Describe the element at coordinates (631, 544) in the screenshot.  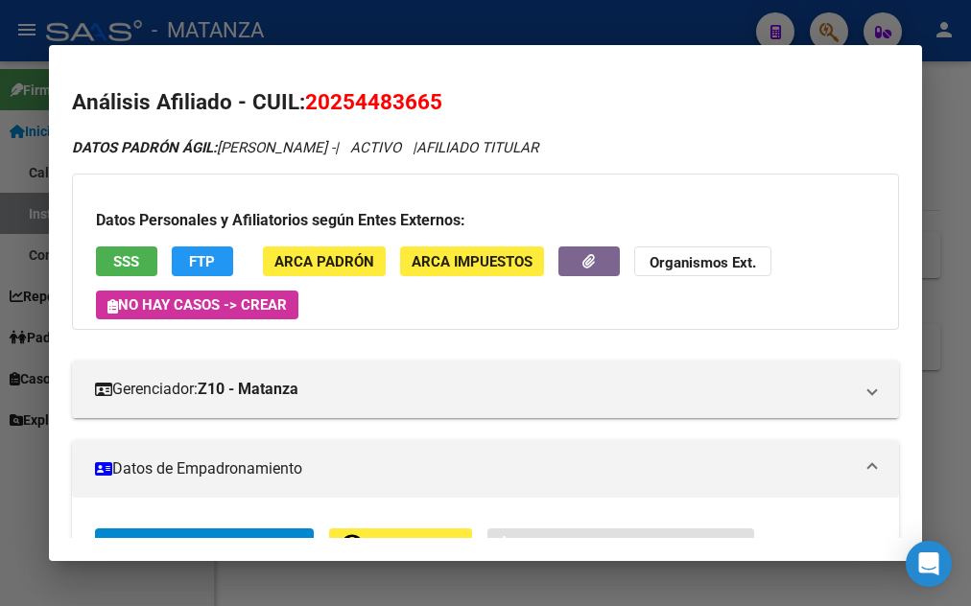
I see `span: Sin Certificado Discapacidad` at that location.